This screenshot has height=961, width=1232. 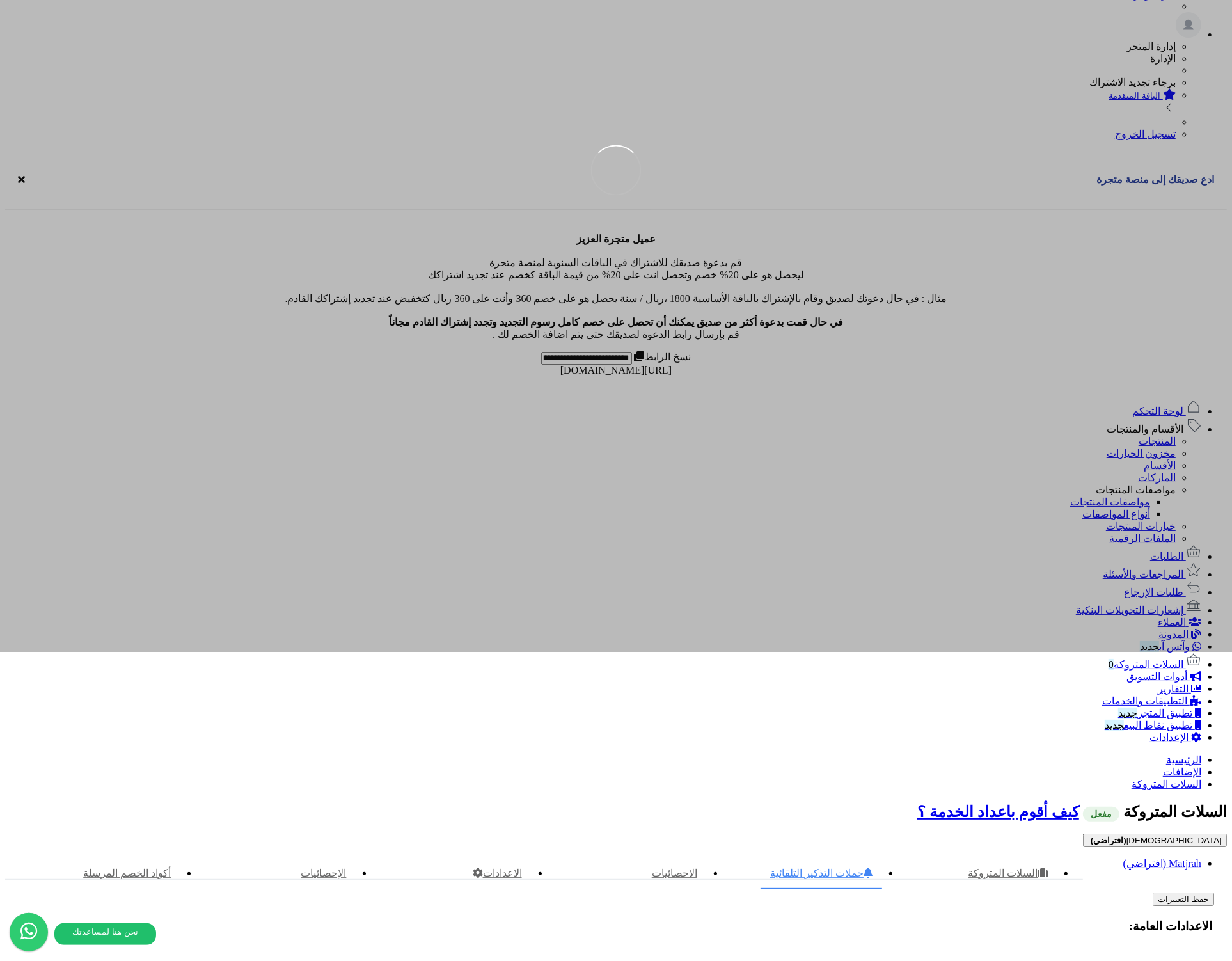 I want to click on a: الإعدادات, so click(x=1174, y=737).